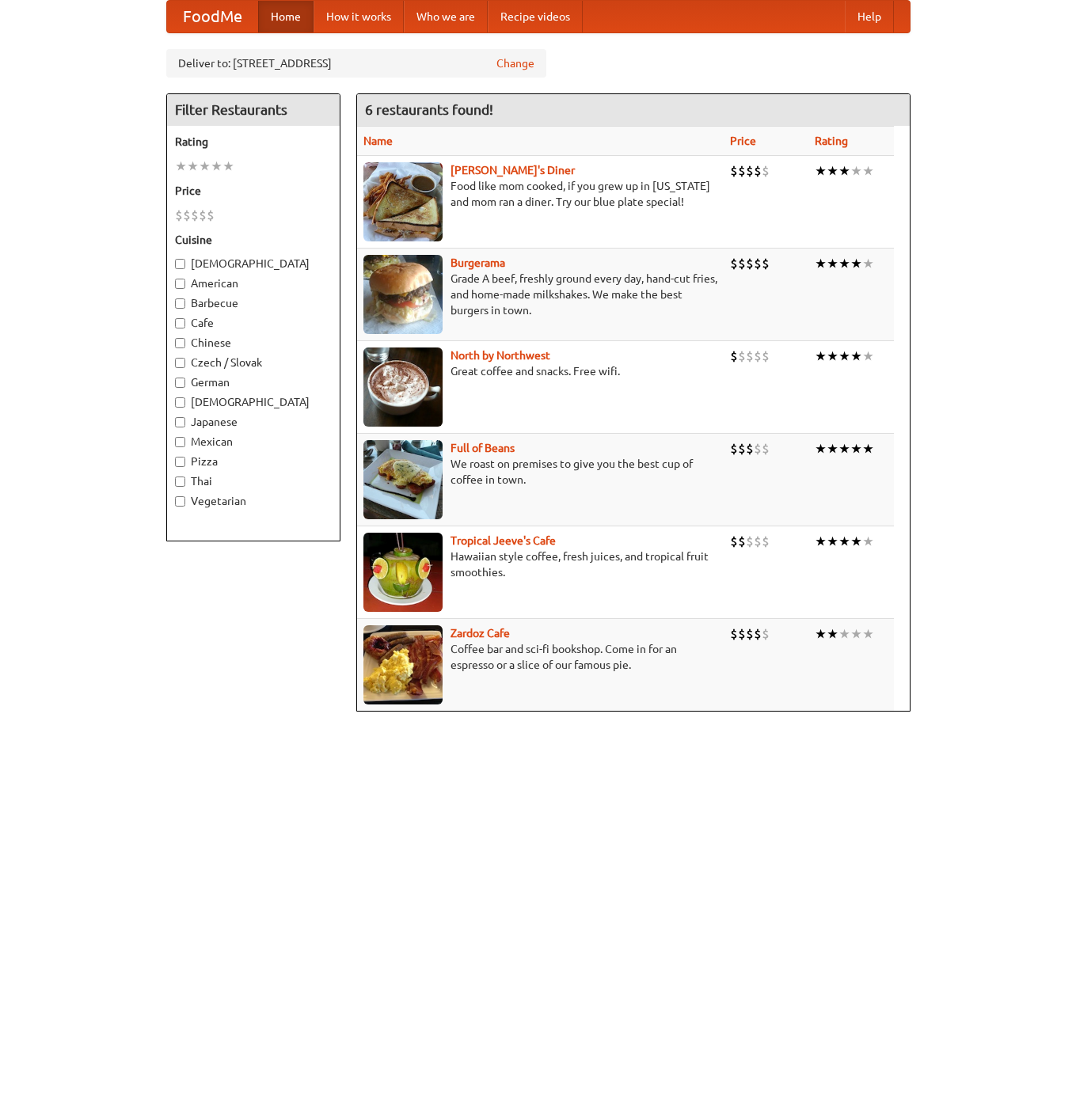 This screenshot has width=1076, height=1120. What do you see at coordinates (180, 422) in the screenshot?
I see `input: Japanese` at bounding box center [180, 422].